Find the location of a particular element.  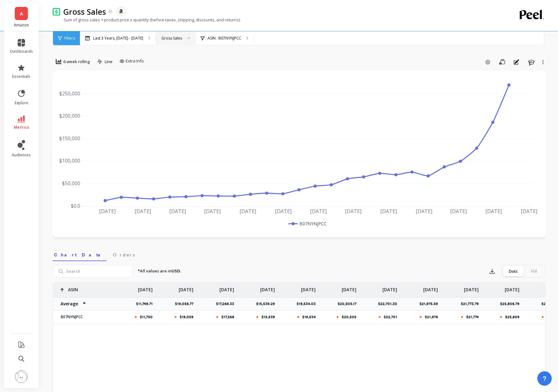

span: Extra Info is located at coordinates (135, 61).